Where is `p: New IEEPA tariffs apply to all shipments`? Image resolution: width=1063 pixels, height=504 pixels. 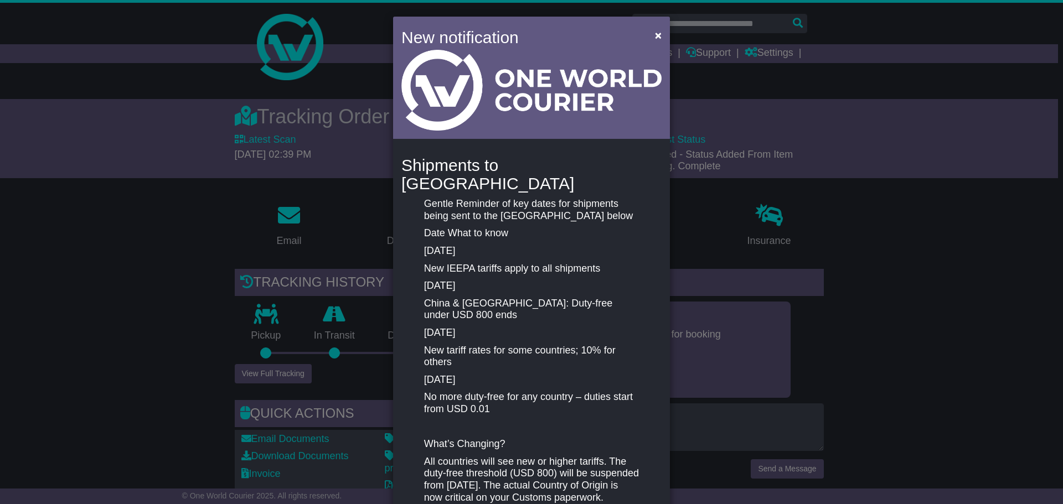 p: New IEEPA tariffs apply to all shipments is located at coordinates (531, 269).